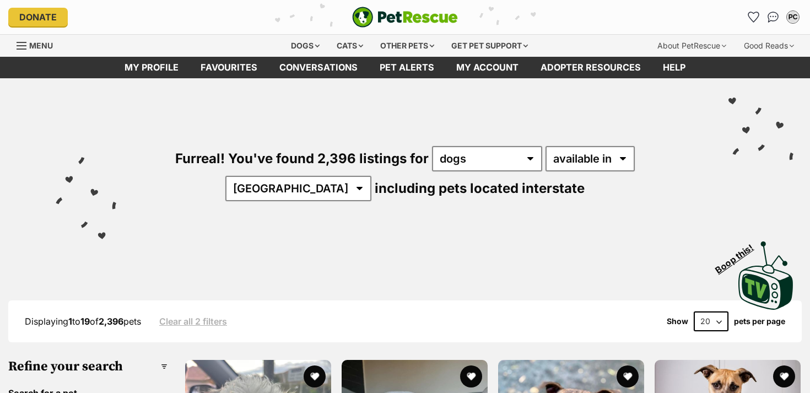 The height and width of the screenshot is (393, 810). What do you see at coordinates (407, 67) in the screenshot?
I see `a: Pet alerts` at bounding box center [407, 67].